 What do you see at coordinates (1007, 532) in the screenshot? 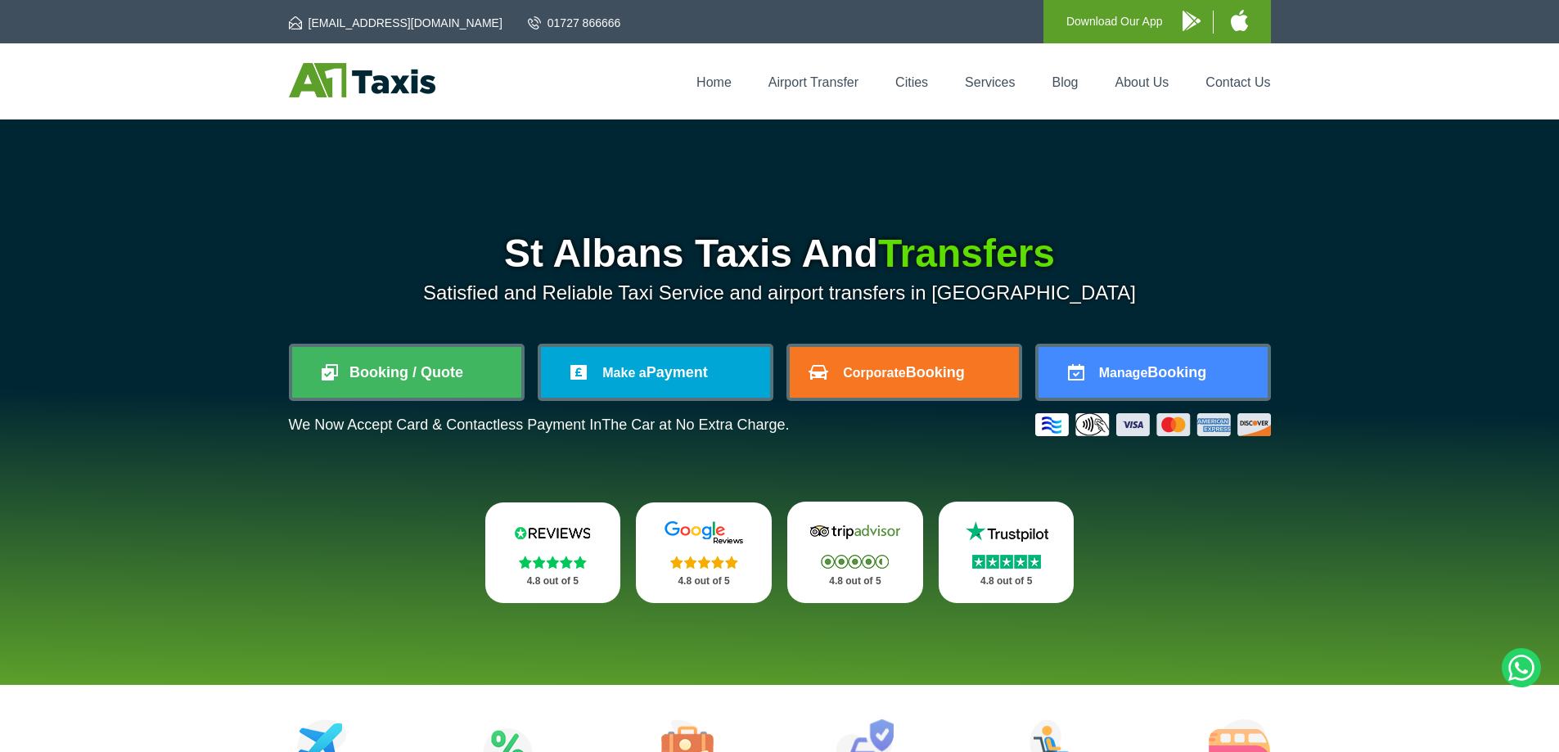
I see `img: Trustpilot` at bounding box center [1007, 532].